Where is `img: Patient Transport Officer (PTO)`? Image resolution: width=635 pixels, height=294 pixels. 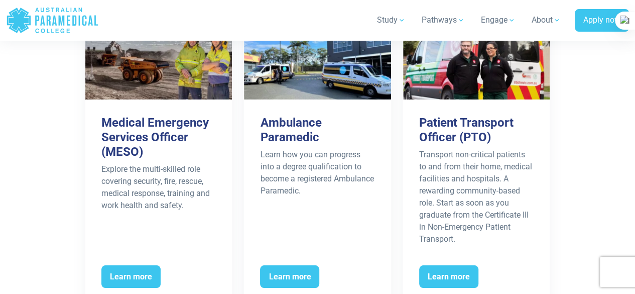
img: Patient Transport Officer (PTO) is located at coordinates (477, 63).